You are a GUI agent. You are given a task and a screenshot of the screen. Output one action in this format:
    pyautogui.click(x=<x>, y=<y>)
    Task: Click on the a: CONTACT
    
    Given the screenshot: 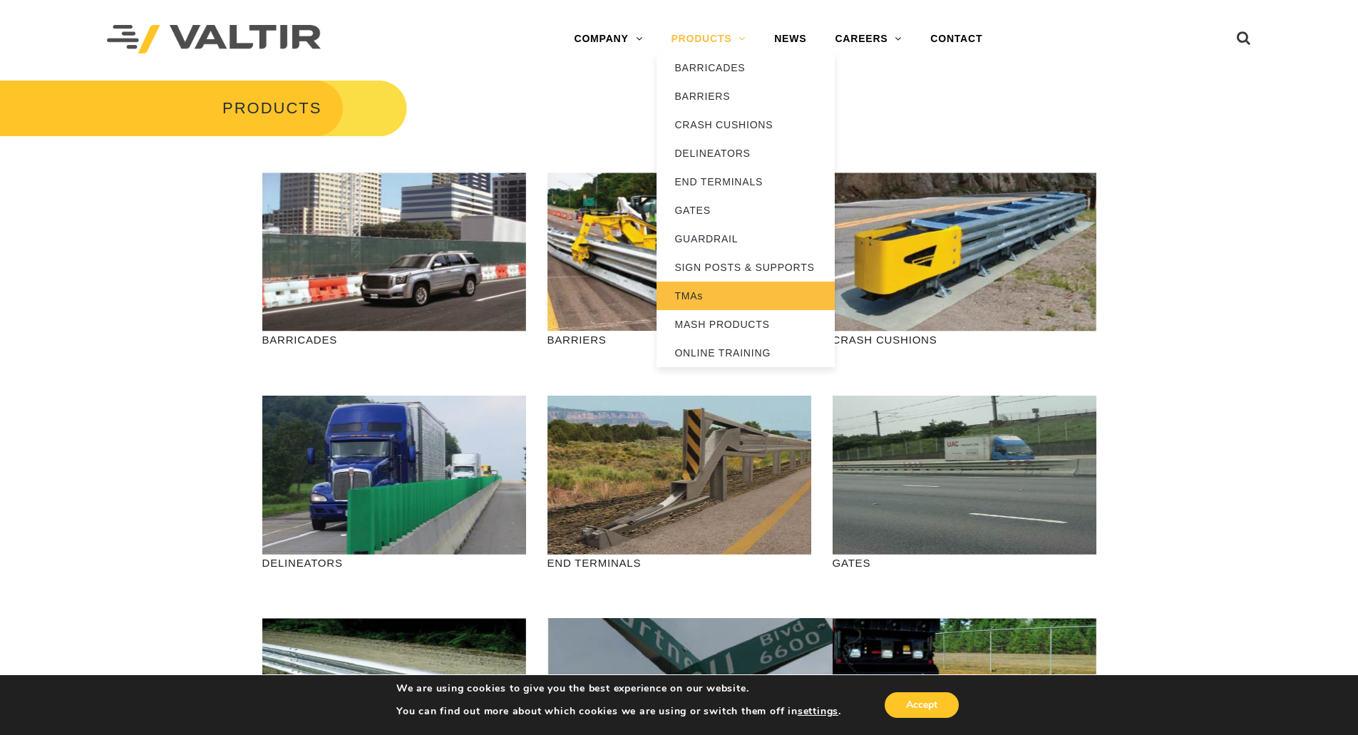 What is the action you would take?
    pyautogui.click(x=956, y=39)
    